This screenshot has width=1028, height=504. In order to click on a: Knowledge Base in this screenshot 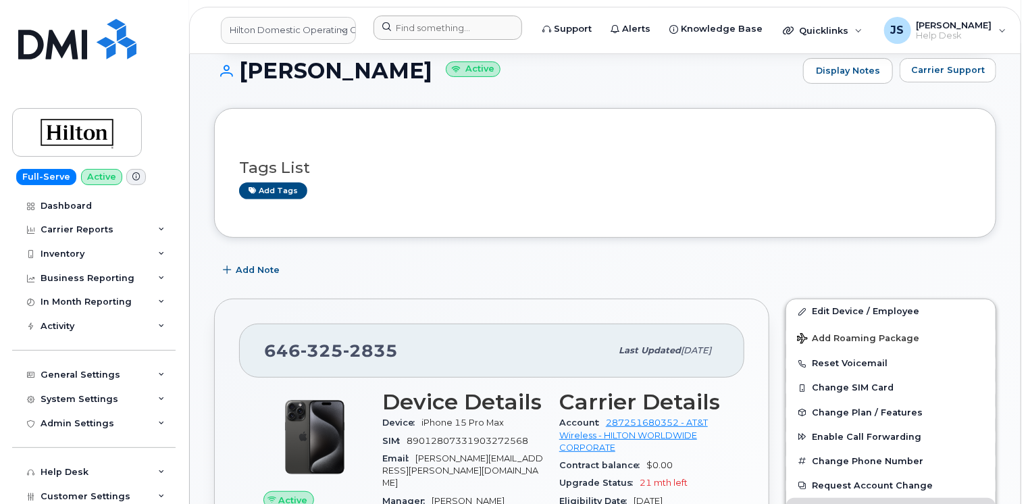, I will do `click(716, 29)`.